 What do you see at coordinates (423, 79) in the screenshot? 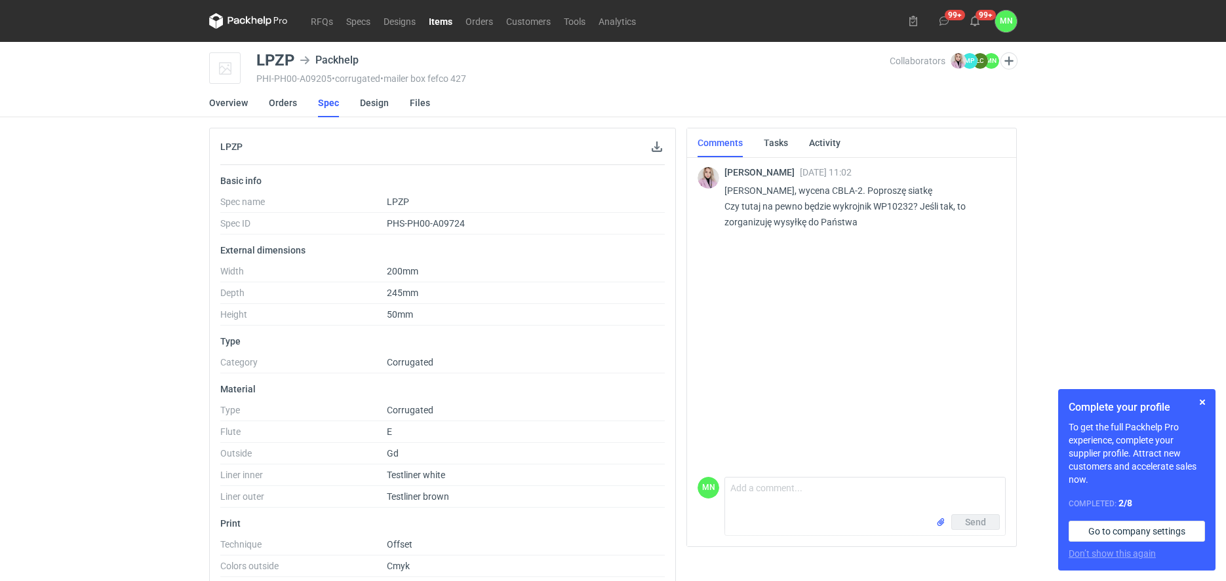
I see `span: • mailer box fefco 427` at bounding box center [423, 79].